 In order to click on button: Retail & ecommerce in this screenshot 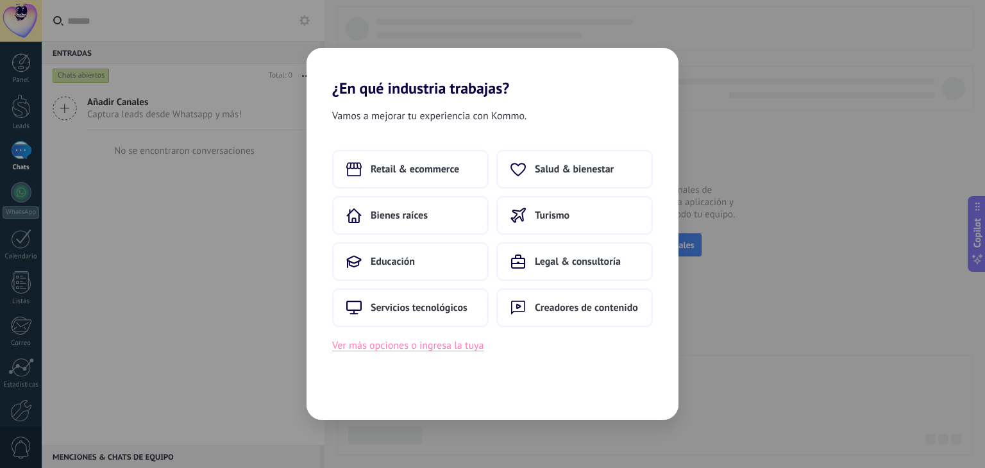, I will do `click(410, 169)`.